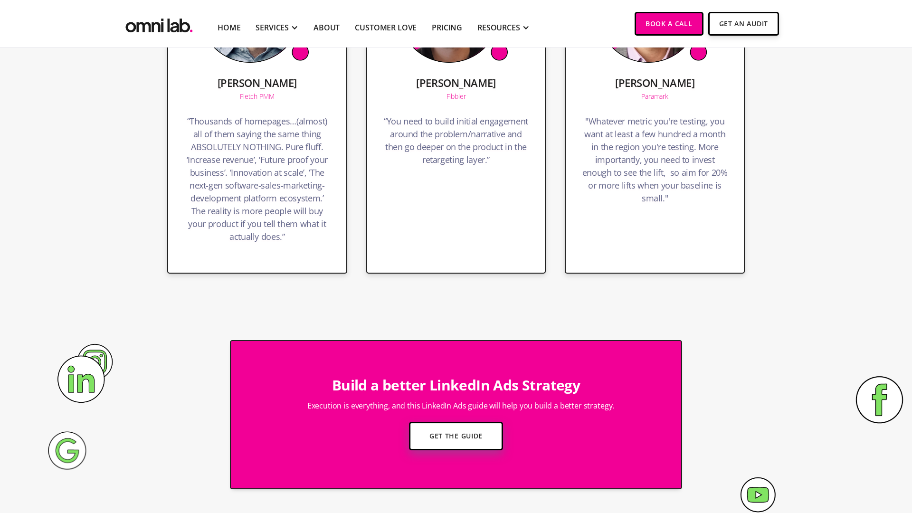 The image size is (912, 513). Describe the element at coordinates (159, 23) in the screenshot. I see `a: home` at that location.